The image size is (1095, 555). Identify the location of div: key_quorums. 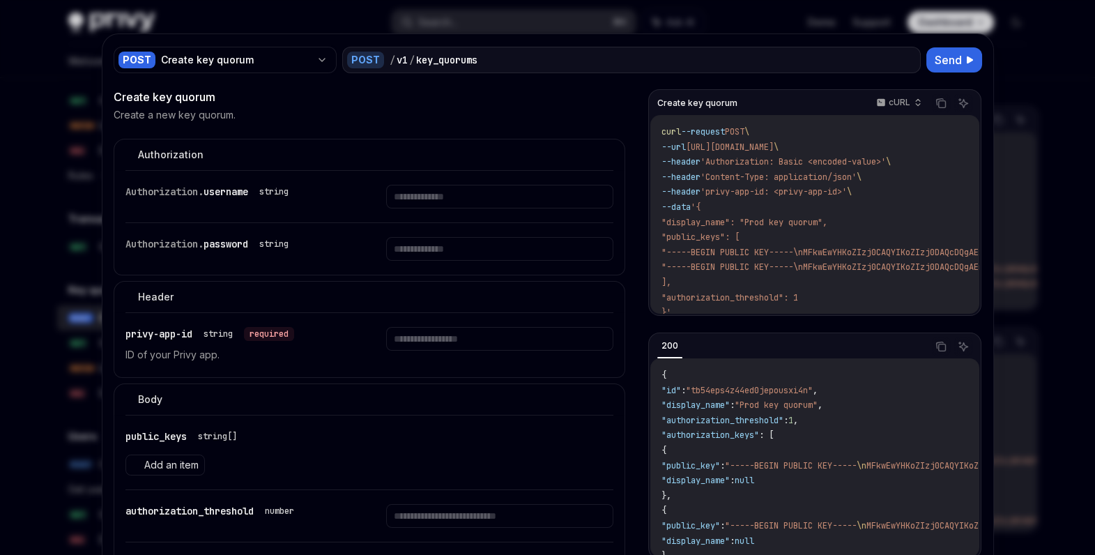
(447, 60).